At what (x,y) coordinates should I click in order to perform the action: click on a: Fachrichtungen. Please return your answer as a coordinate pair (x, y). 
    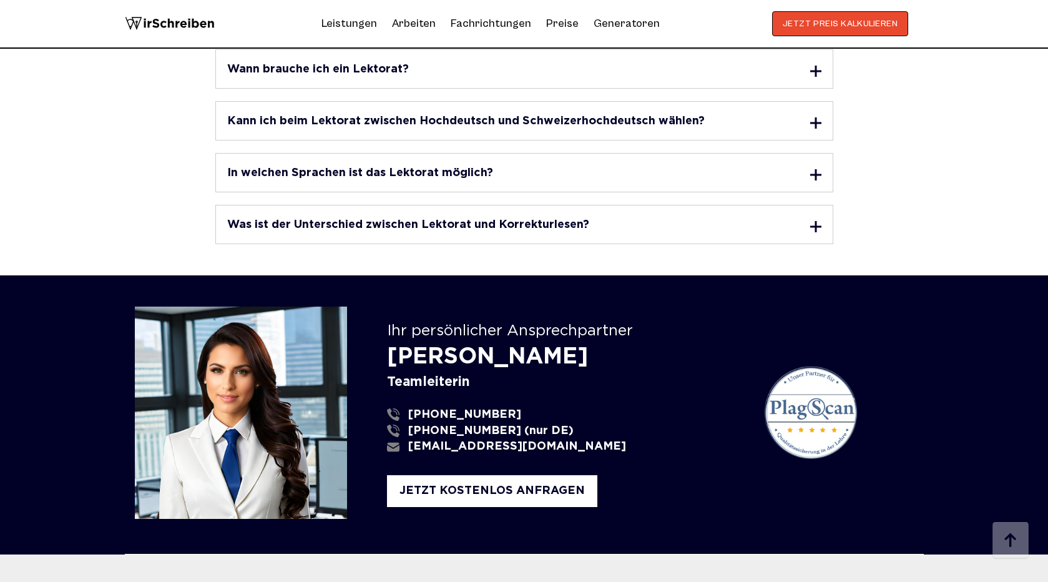
    Looking at the image, I should click on (490, 24).